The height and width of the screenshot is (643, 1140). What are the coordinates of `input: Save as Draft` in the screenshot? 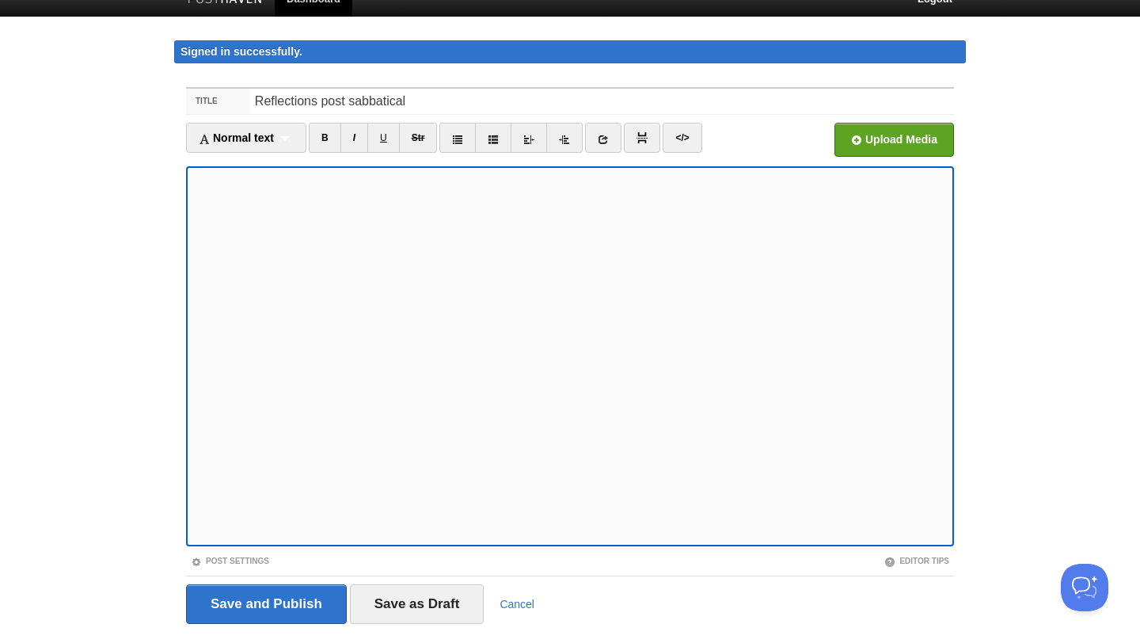 It's located at (417, 604).